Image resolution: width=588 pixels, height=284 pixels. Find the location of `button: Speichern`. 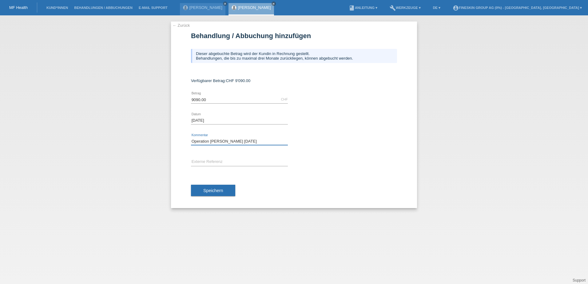

button: Speichern is located at coordinates (213, 191).